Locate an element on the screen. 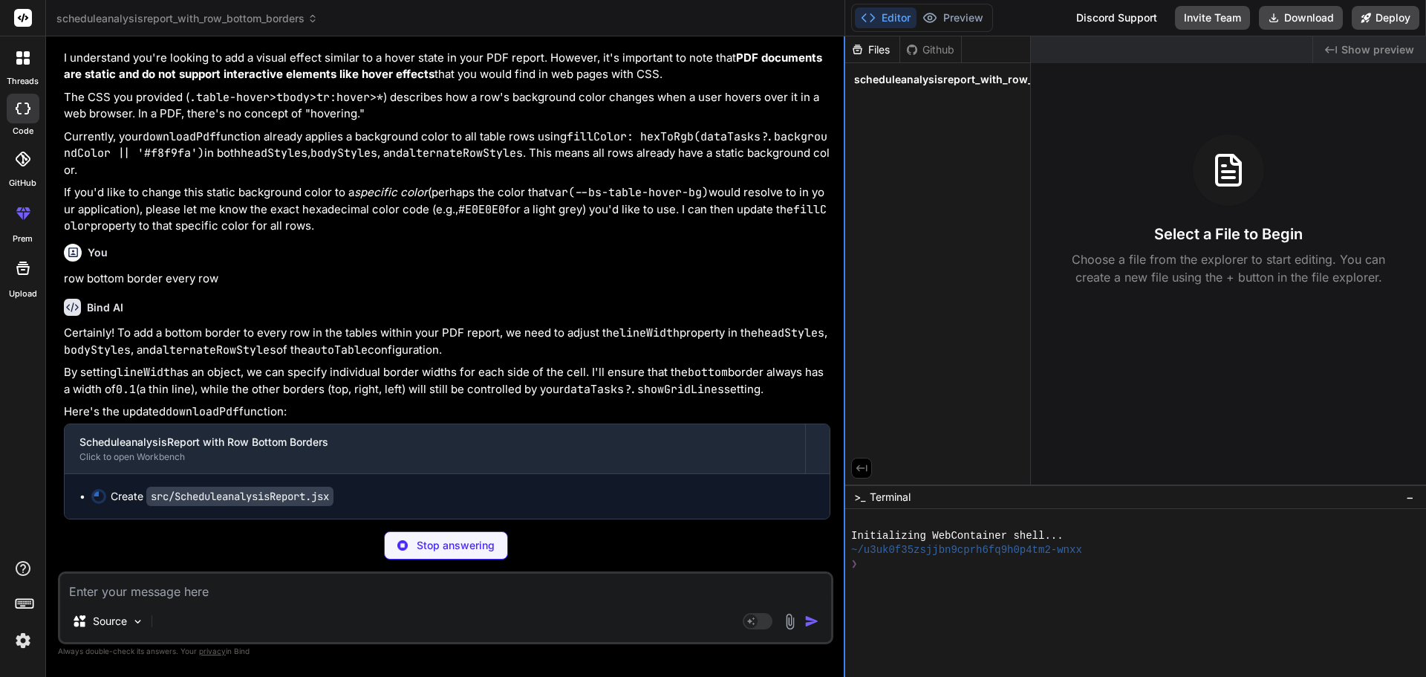 This screenshot has height=677, width=1426. p: row bottom border every row is located at coordinates (447, 279).